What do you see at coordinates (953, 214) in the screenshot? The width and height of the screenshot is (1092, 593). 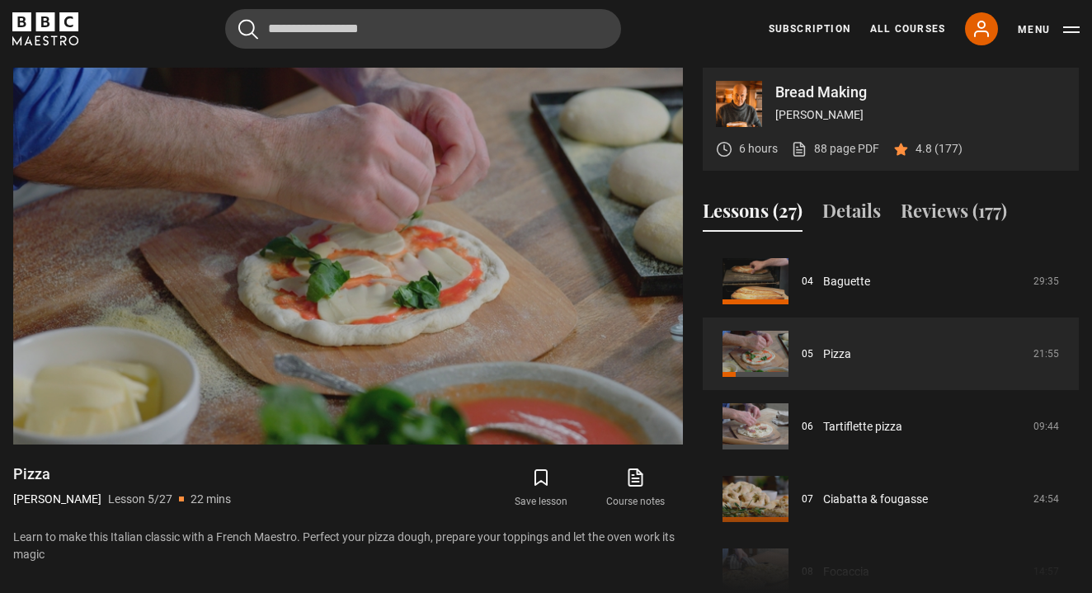 I see `button: Reviews (177)` at bounding box center [953, 214].